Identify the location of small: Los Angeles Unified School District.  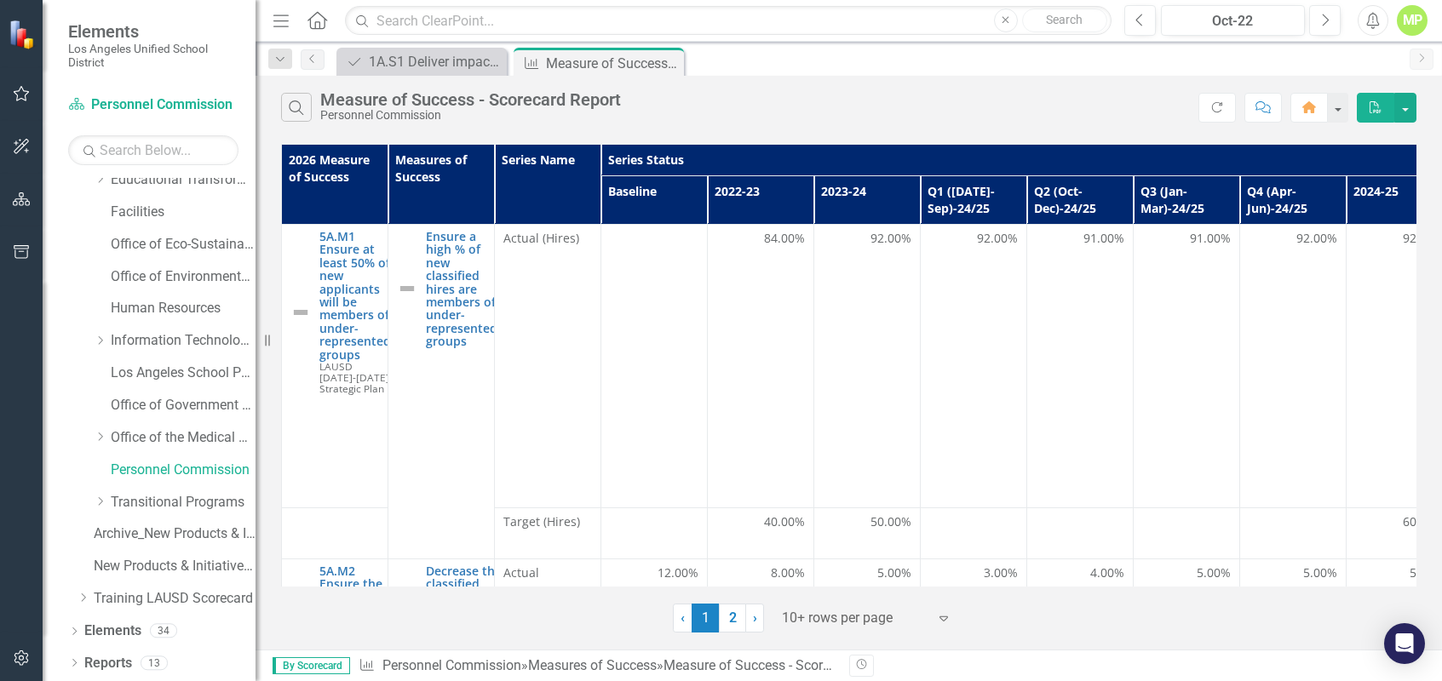
(153, 55).